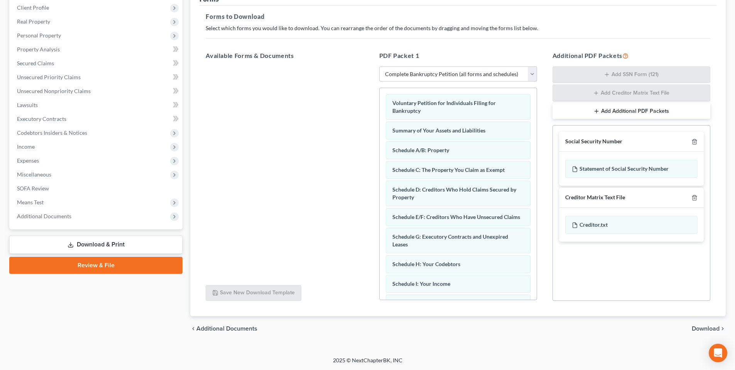 The height and width of the screenshot is (370, 735). Describe the element at coordinates (444, 106) in the screenshot. I see `span: Voluntary Petition for Individuals Filing for Bankruptcy` at that location.